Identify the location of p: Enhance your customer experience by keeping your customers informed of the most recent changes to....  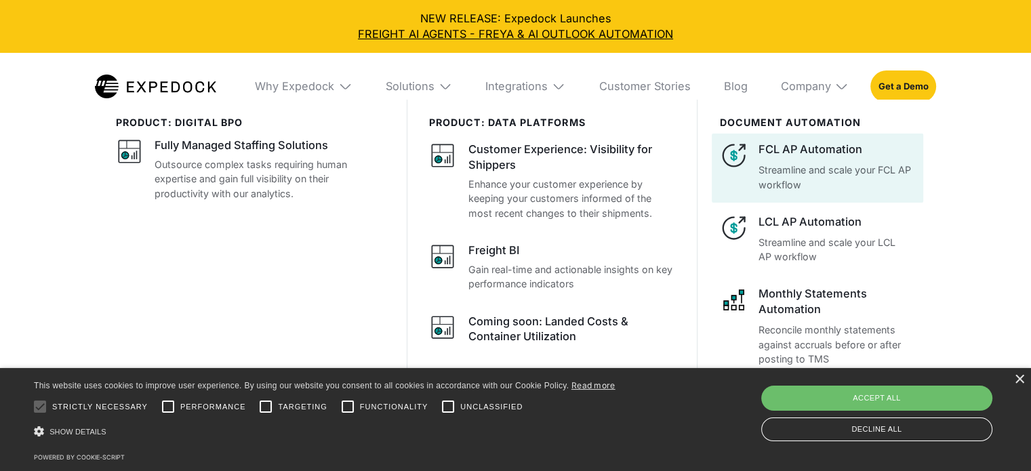
(571, 199).